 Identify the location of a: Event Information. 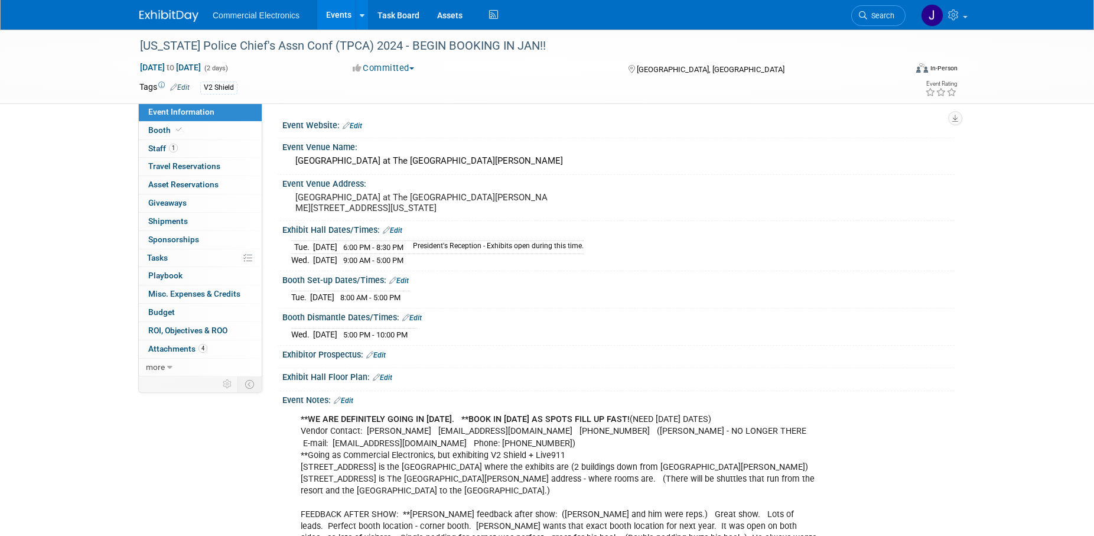
(200, 112).